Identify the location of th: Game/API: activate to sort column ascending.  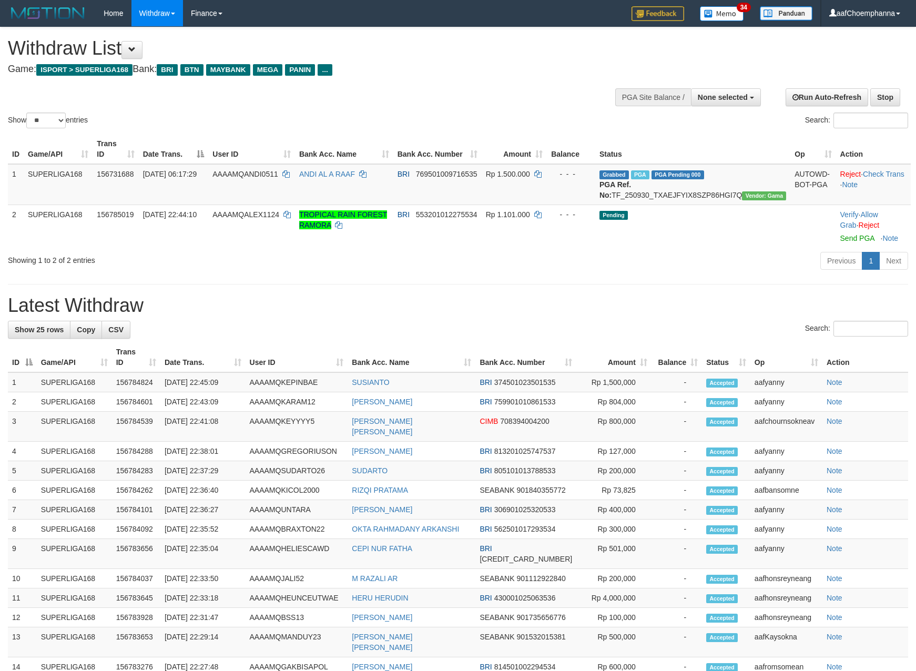
(58, 149).